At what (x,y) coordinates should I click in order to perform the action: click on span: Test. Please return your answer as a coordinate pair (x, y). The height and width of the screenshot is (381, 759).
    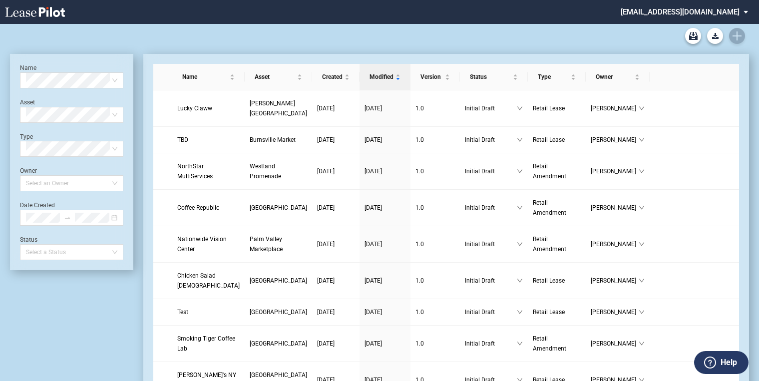
    Looking at the image, I should click on (183, 312).